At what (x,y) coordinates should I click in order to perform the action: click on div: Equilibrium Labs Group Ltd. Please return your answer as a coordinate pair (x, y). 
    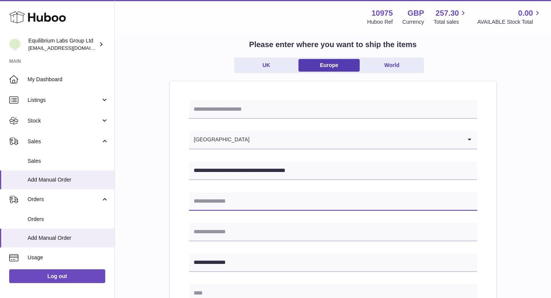
    Looking at the image, I should click on (63, 44).